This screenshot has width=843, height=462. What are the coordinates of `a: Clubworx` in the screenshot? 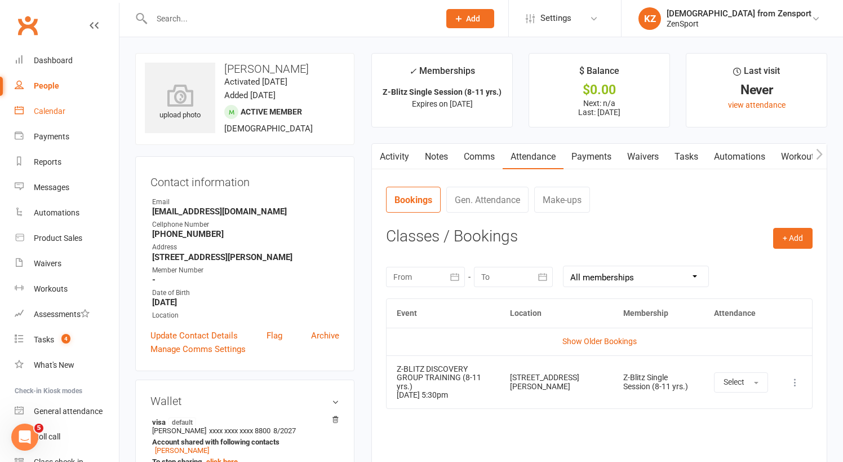 It's located at (28, 25).